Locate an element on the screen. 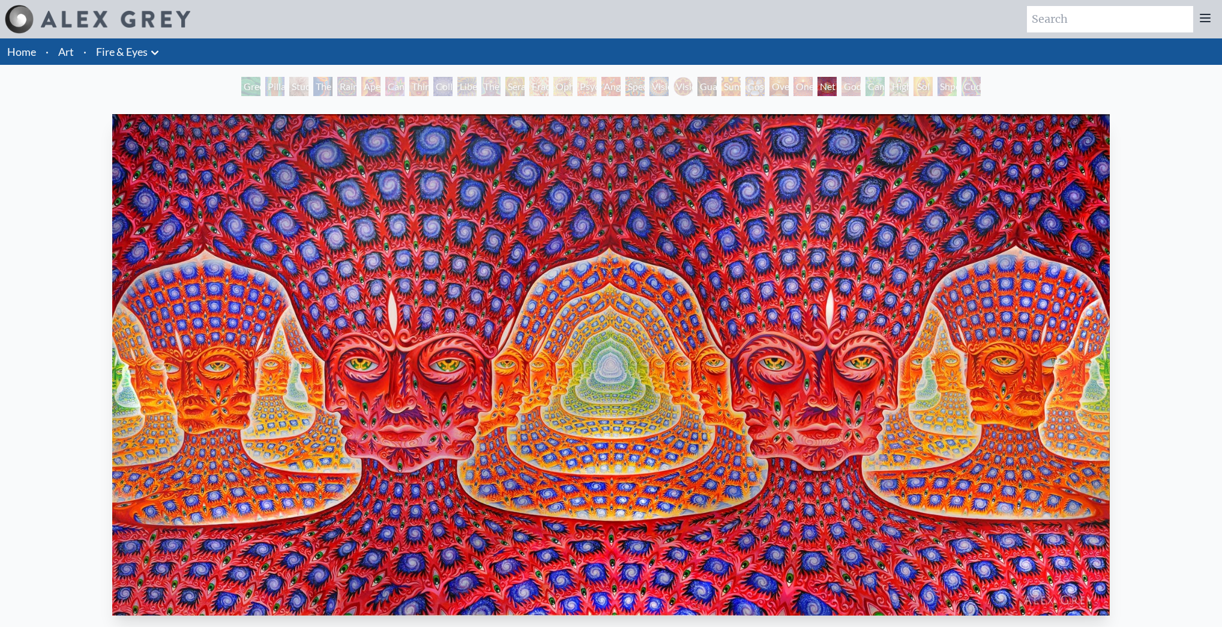  img: Net-of-Being-2021-Alex-Grey-watermarked.jpeg is located at coordinates (611, 364).